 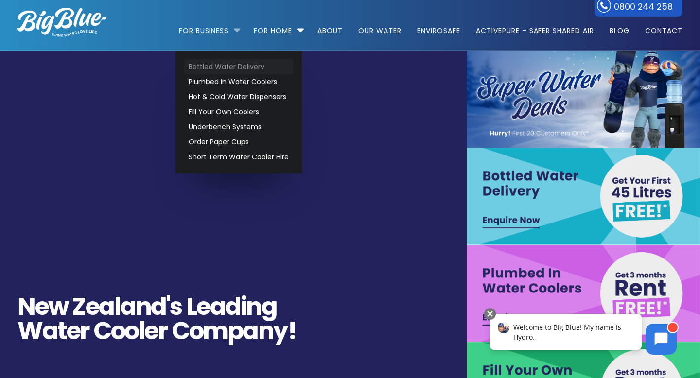 What do you see at coordinates (239, 67) in the screenshot?
I see `a: Bottled Water Delivery` at bounding box center [239, 67].